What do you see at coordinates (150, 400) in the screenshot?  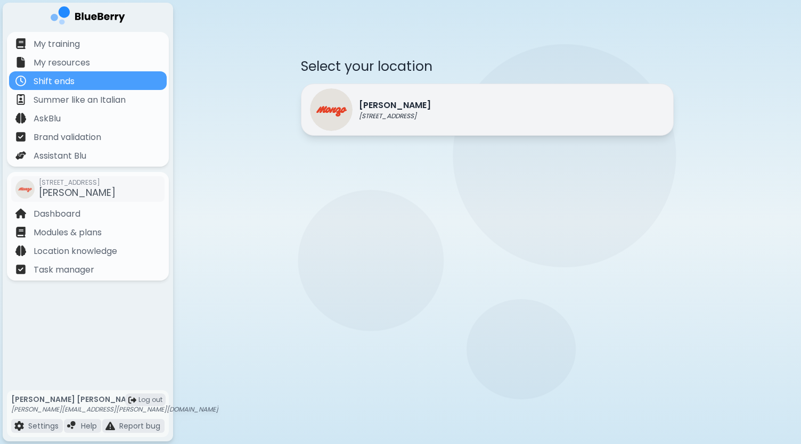 I see `span: Log out` at bounding box center [150, 400].